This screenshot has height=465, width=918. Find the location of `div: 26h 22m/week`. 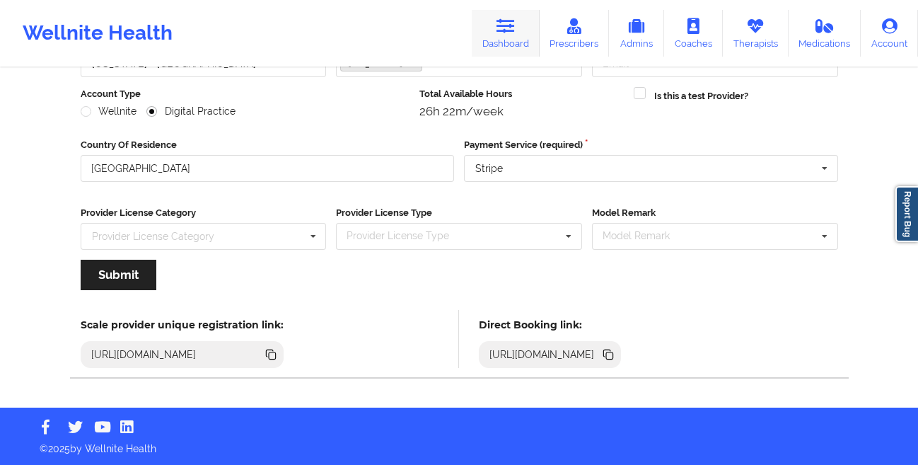

div: 26h 22m/week is located at coordinates (521, 111).